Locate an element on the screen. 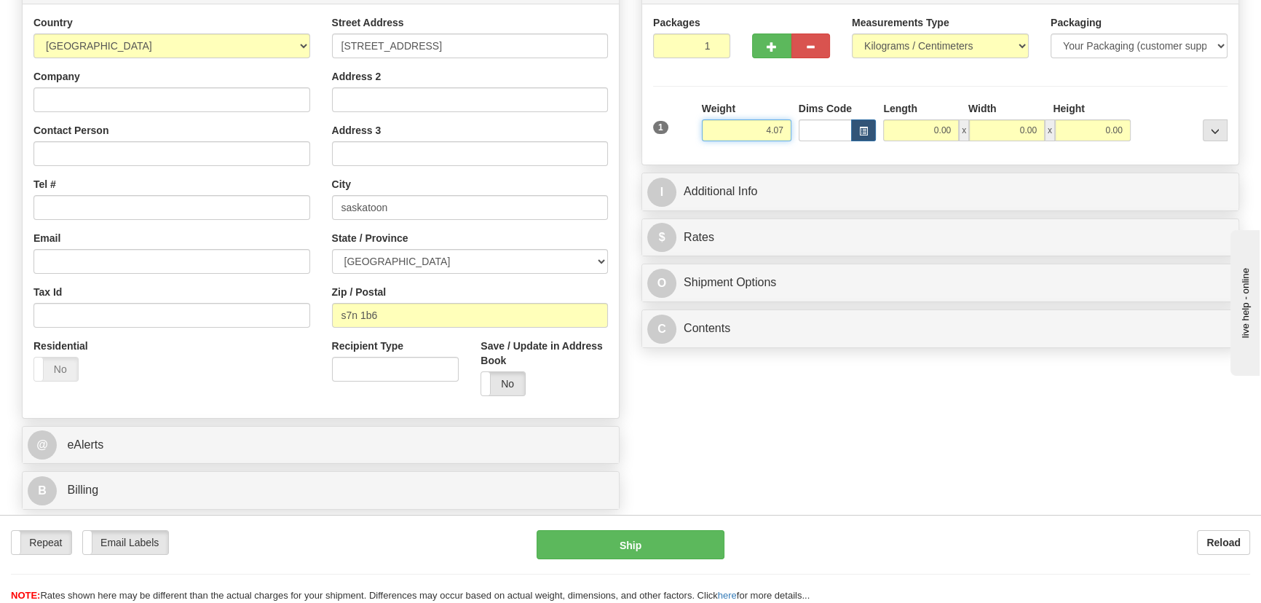 The width and height of the screenshot is (1261, 603). a: here is located at coordinates (727, 595).